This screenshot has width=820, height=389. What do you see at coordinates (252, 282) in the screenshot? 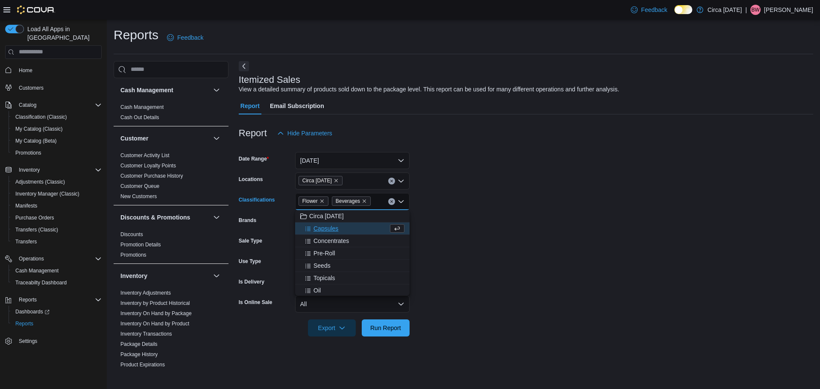
I see `label: Is Delivery` at bounding box center [252, 282].